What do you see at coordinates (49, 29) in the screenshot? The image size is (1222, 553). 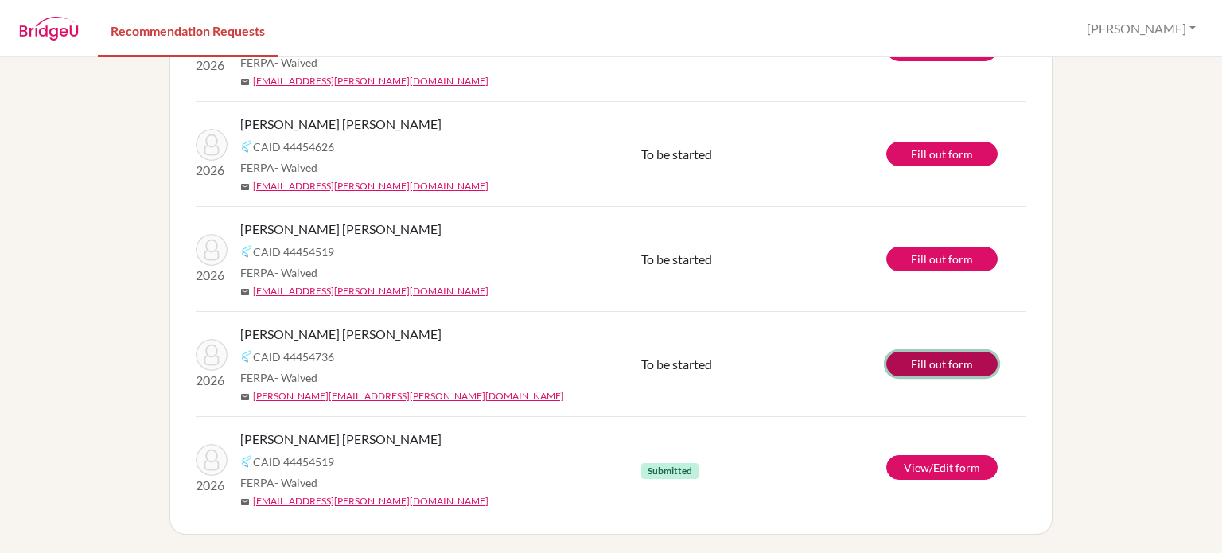 I see `img: BridgeU logo` at bounding box center [49, 29].